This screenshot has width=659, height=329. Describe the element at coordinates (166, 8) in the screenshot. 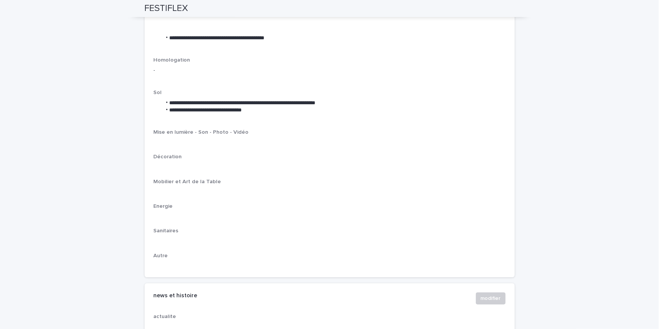

I see `h2: FESTIFLEX` at that location.